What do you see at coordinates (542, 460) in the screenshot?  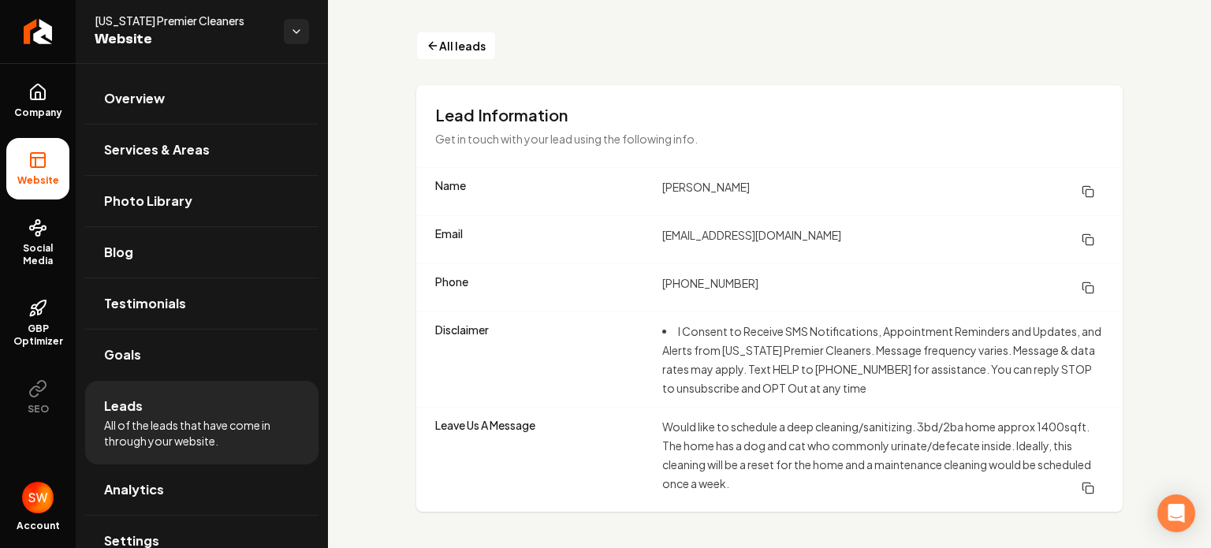 I see `dt: Leave Us A Message` at bounding box center [542, 460].